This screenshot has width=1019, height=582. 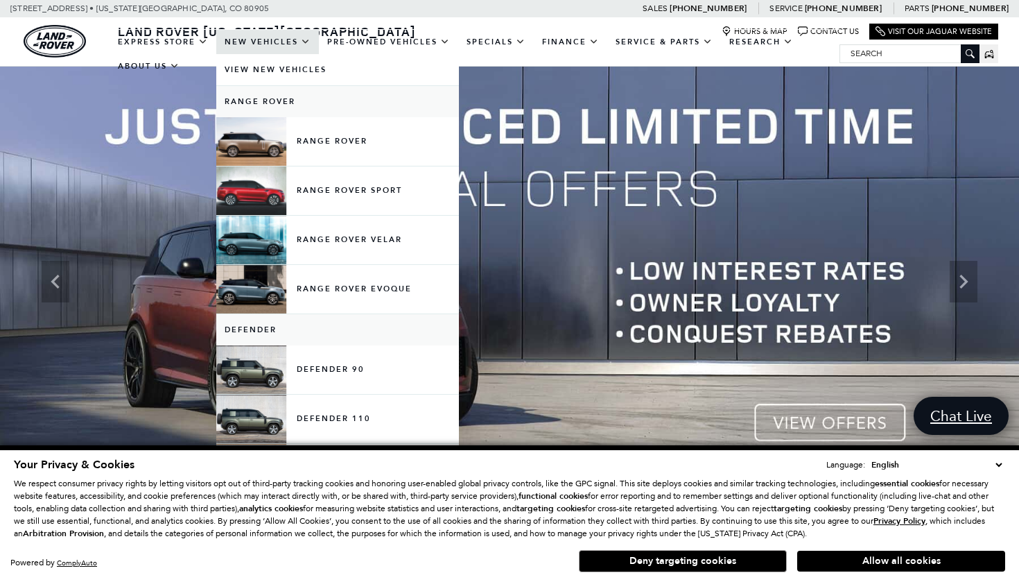 I want to click on div: Powered by, so click(x=53, y=562).